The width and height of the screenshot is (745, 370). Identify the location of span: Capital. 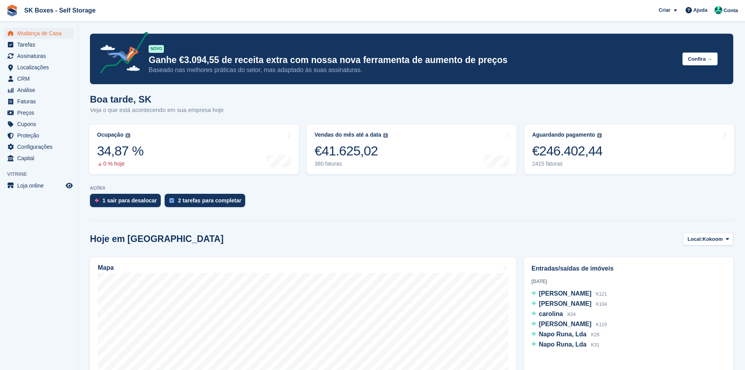
(41, 158).